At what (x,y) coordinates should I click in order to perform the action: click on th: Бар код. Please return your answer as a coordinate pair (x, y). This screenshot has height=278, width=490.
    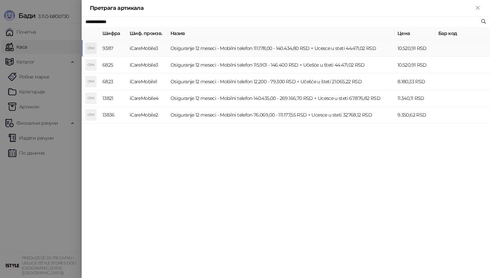
    Looking at the image, I should click on (463, 33).